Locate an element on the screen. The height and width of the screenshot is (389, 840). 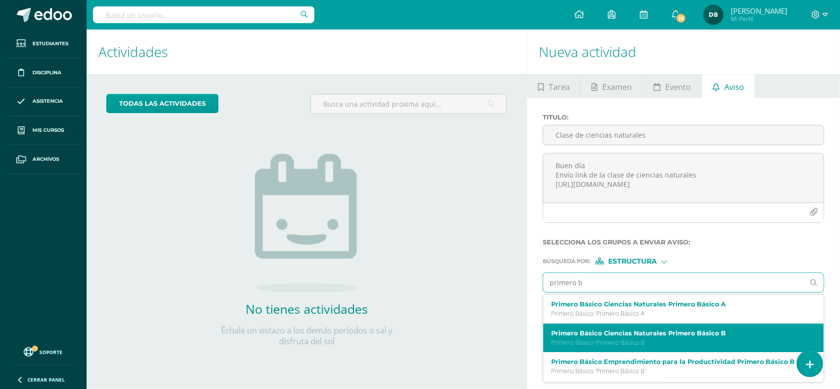
input: Ej. Primero primaria is located at coordinates (674, 282).